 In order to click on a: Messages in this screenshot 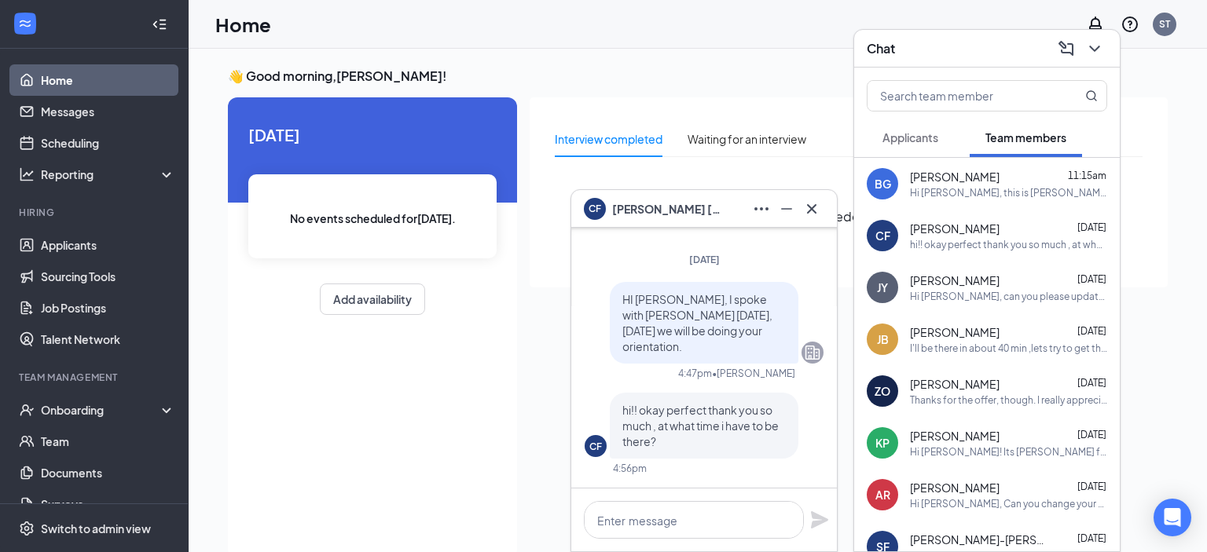, I will do `click(108, 112)`.